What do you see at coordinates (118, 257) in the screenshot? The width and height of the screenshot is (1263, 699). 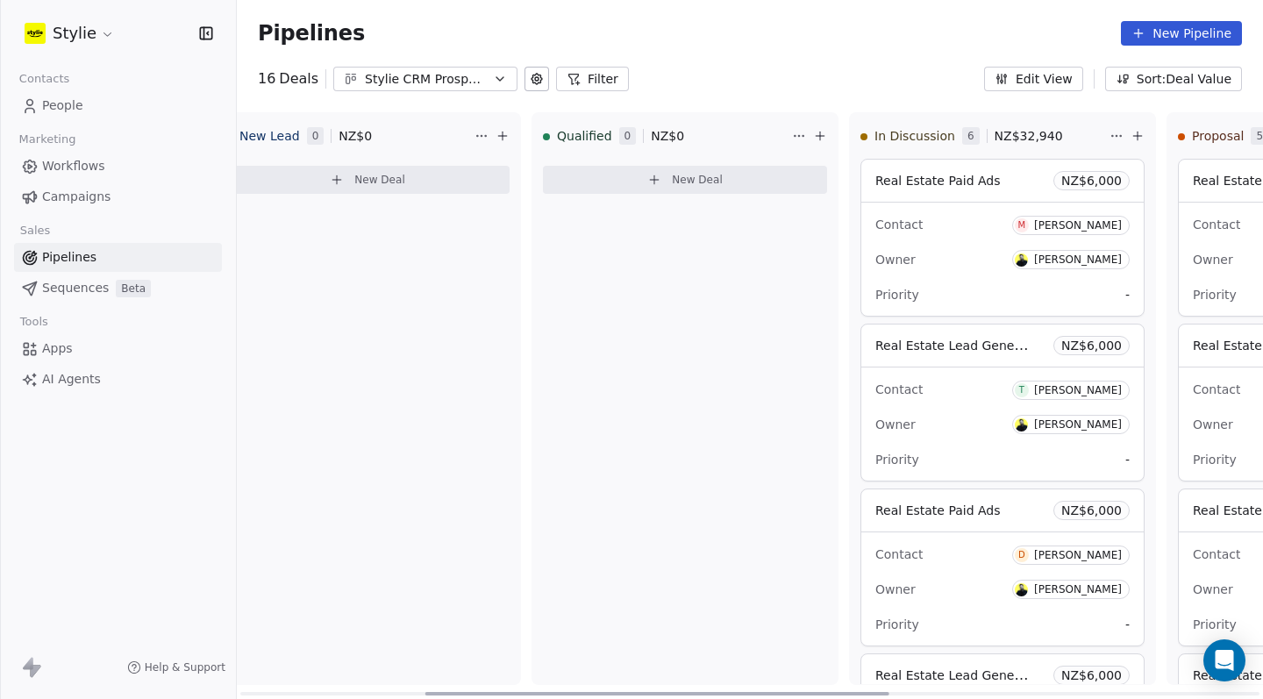 I see `a: Pipelines` at bounding box center [118, 257].